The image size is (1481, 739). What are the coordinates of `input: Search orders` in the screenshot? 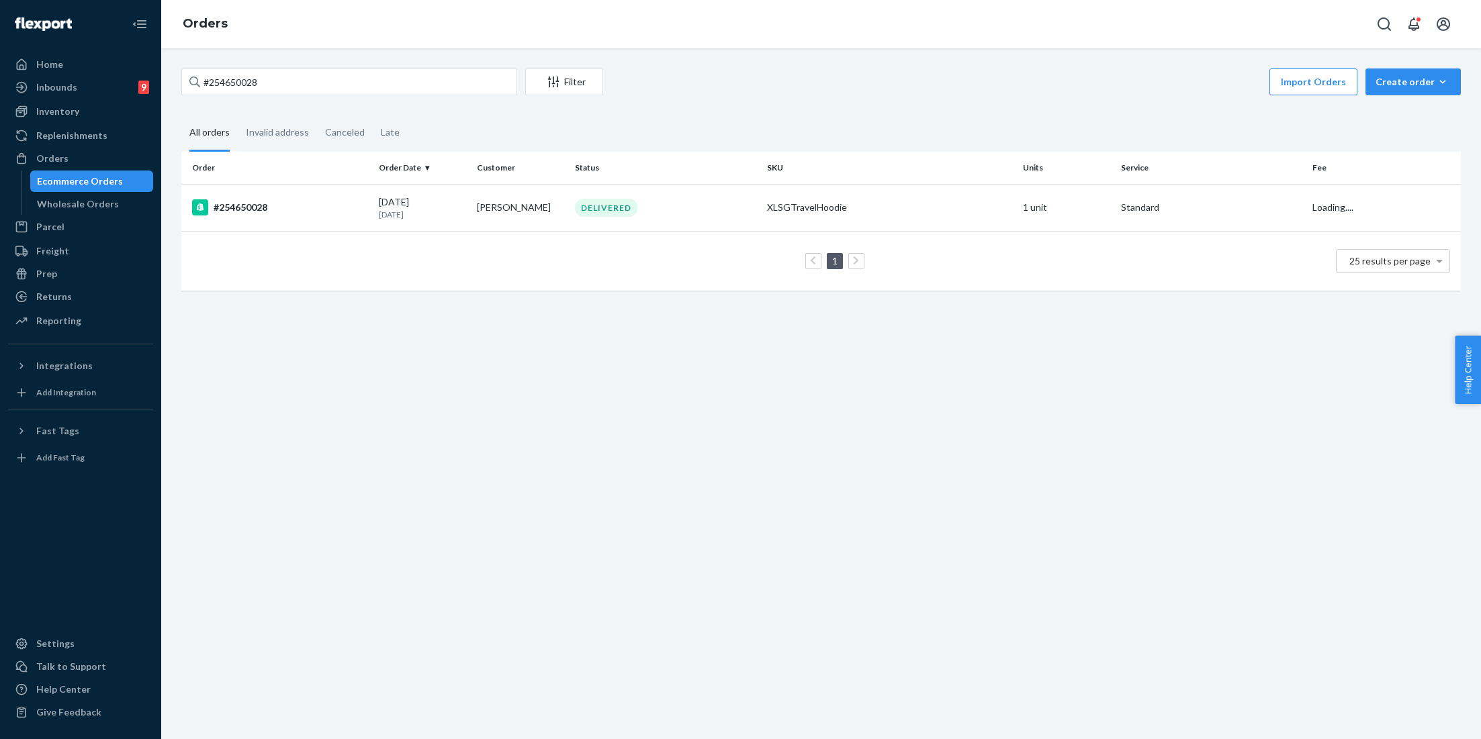 It's located at (349, 82).